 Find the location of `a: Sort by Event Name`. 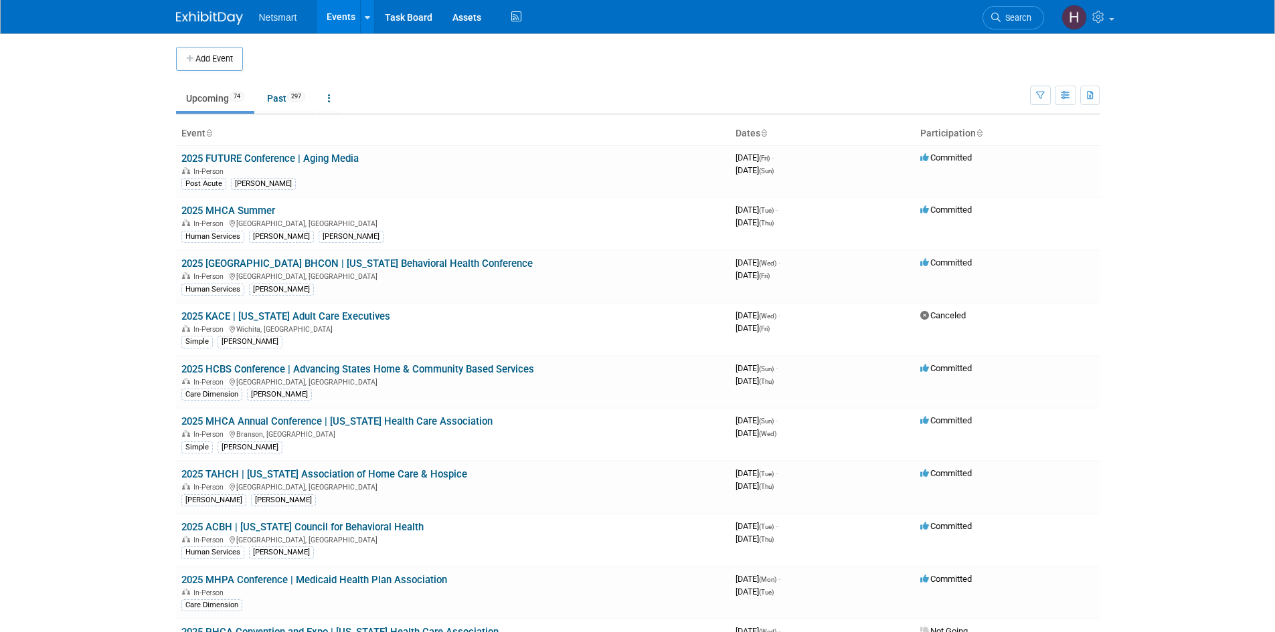

a: Sort by Event Name is located at coordinates (209, 133).